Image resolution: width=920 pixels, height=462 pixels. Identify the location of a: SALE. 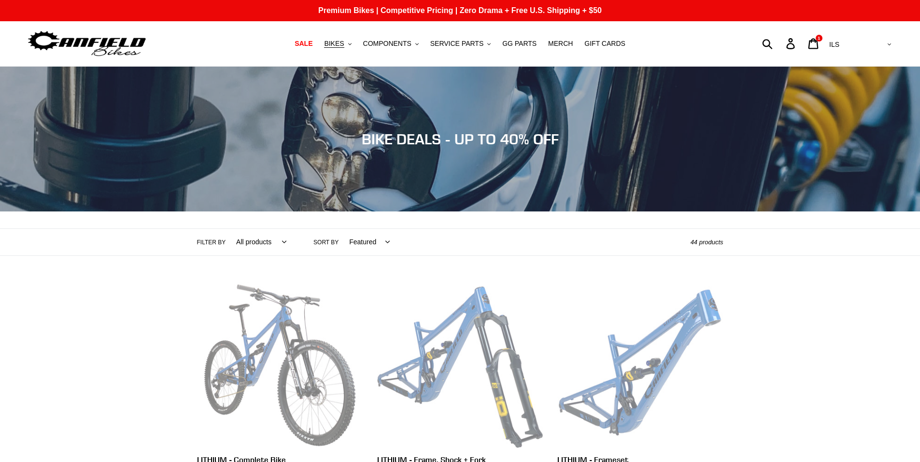
(303, 43).